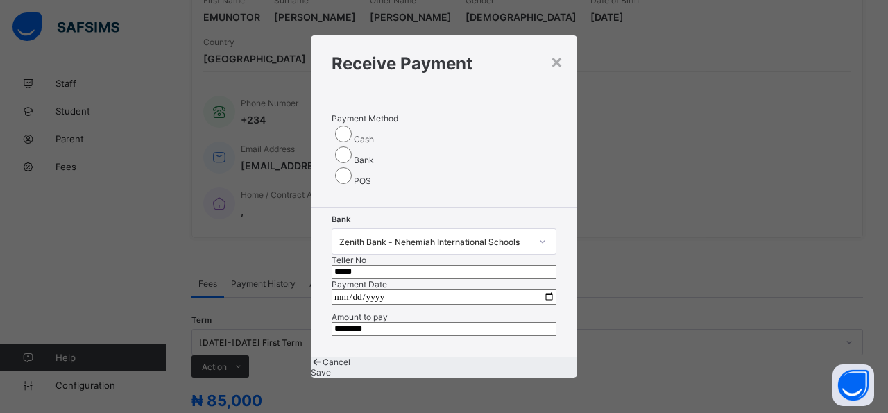 This screenshot has height=413, width=888. Describe the element at coordinates (362, 180) in the screenshot. I see `label: POS` at that location.